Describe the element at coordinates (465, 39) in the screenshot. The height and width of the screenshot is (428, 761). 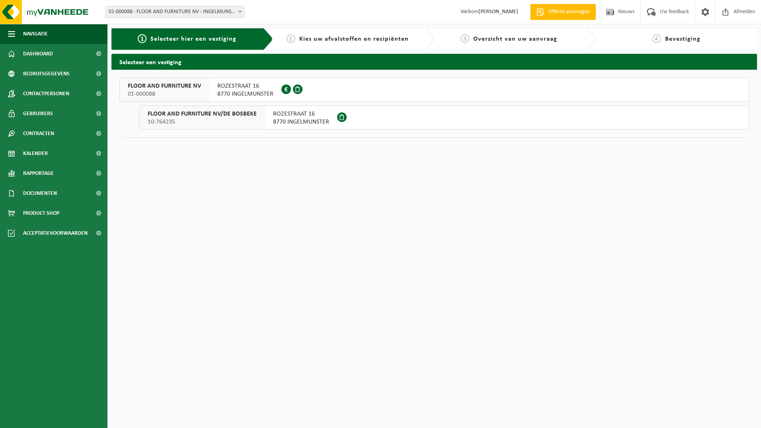
I see `span: 3` at that location.